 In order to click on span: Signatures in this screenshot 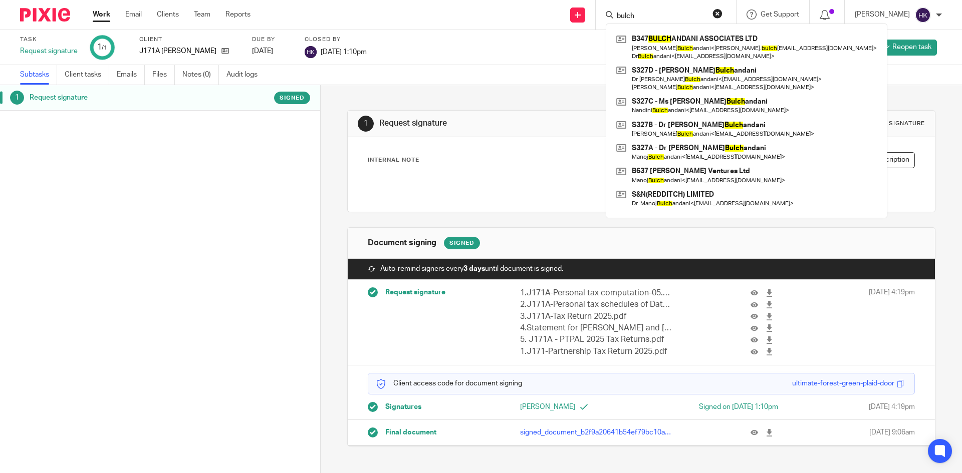, I will do `click(403, 407)`.